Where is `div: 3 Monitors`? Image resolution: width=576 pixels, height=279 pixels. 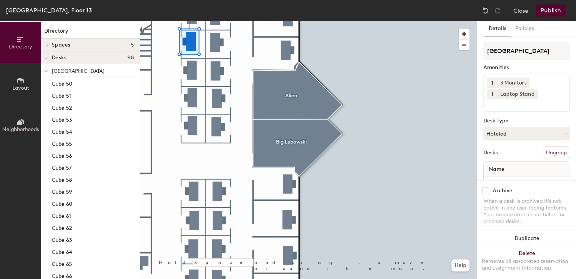
div: 3 Monitors is located at coordinates (513, 83).